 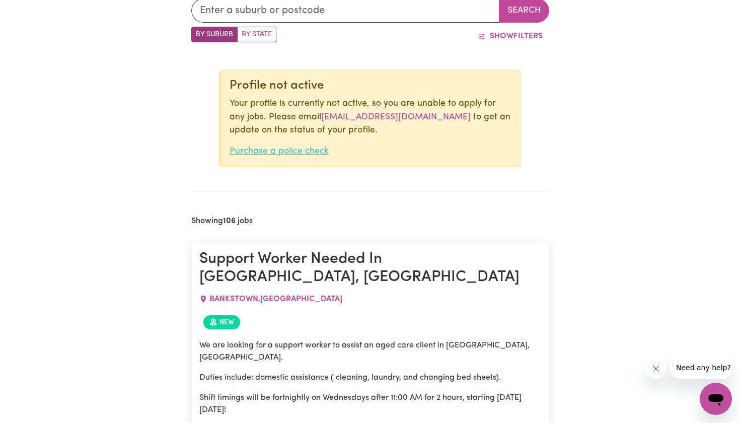 What do you see at coordinates (214, 34) in the screenshot?
I see `label: Search by suburb/post code` at bounding box center [214, 34].